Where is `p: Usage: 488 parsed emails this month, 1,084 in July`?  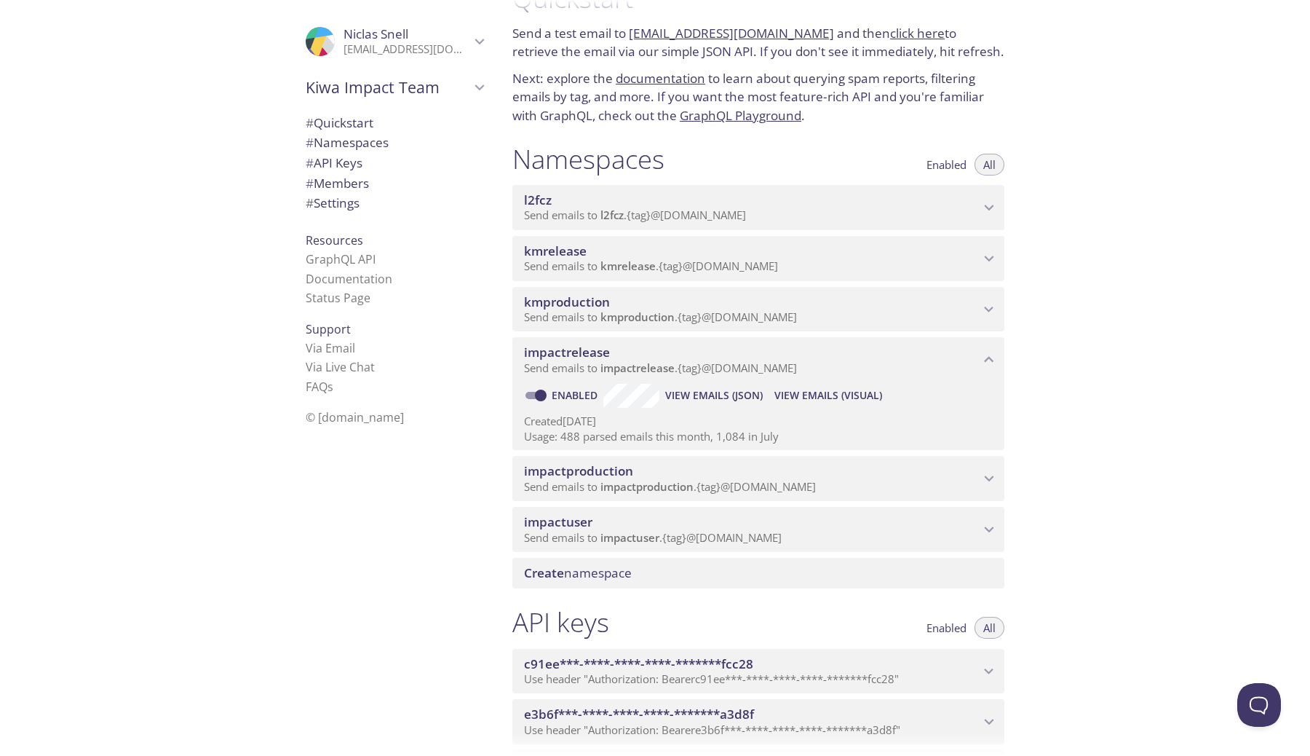 p: Usage: 488 parsed emails this month, 1,084 in July is located at coordinates (759, 436).